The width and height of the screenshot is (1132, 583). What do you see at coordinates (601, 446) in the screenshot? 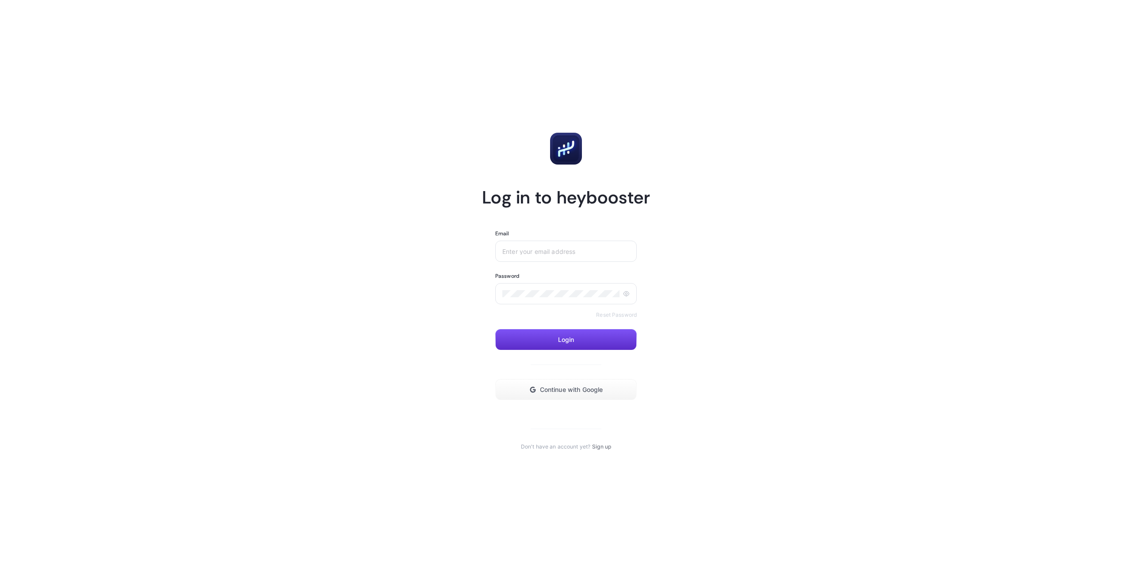
I see `a: Sign up` at bounding box center [601, 446].